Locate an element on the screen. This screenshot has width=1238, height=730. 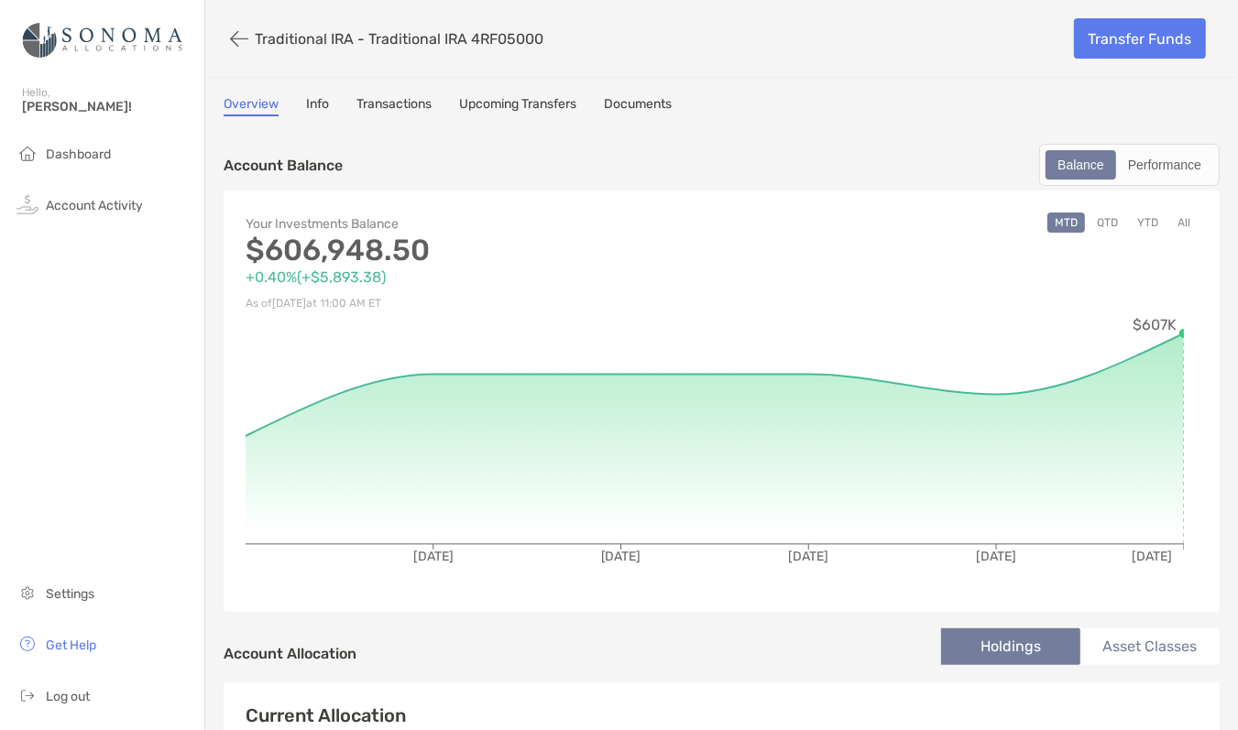
a: Transactions is located at coordinates (394, 106).